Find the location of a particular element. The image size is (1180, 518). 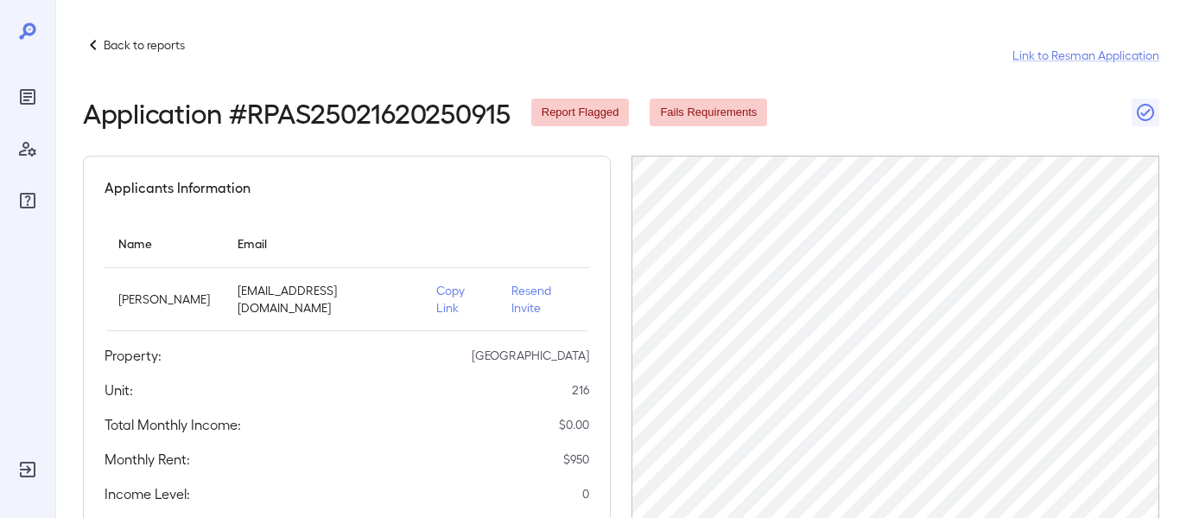

th: Email is located at coordinates (323, 243).